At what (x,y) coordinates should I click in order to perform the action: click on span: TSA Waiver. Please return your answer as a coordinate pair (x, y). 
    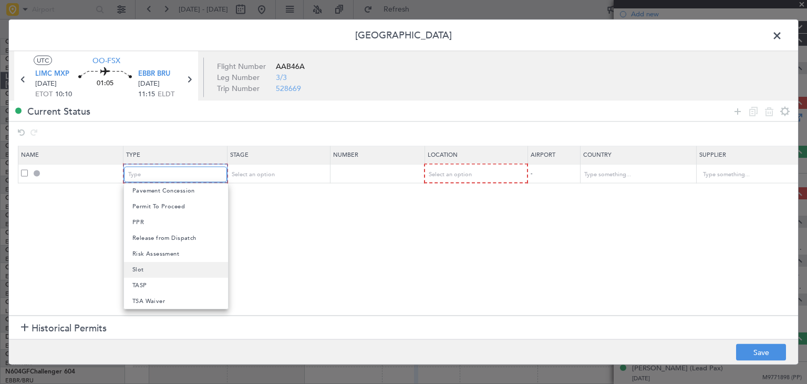
    Looking at the image, I should click on (149, 301).